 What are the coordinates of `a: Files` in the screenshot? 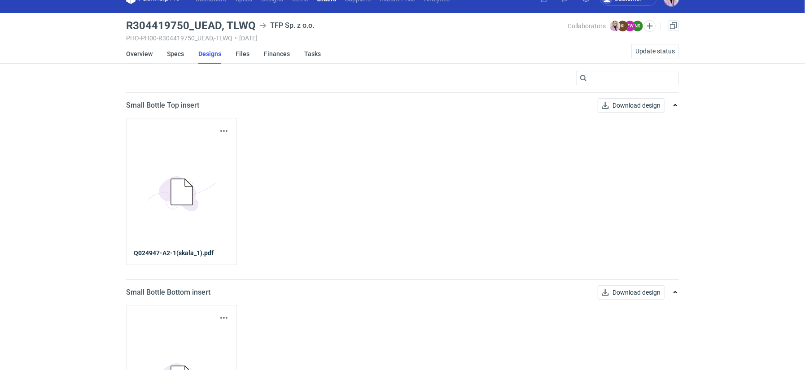 It's located at (242, 54).